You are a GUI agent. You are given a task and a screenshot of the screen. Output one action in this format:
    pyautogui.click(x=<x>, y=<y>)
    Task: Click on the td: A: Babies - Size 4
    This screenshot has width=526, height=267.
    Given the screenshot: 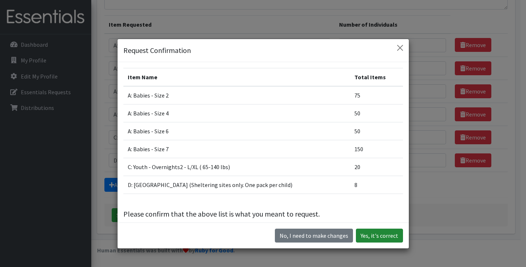 What is the action you would take?
    pyautogui.click(x=237, y=113)
    